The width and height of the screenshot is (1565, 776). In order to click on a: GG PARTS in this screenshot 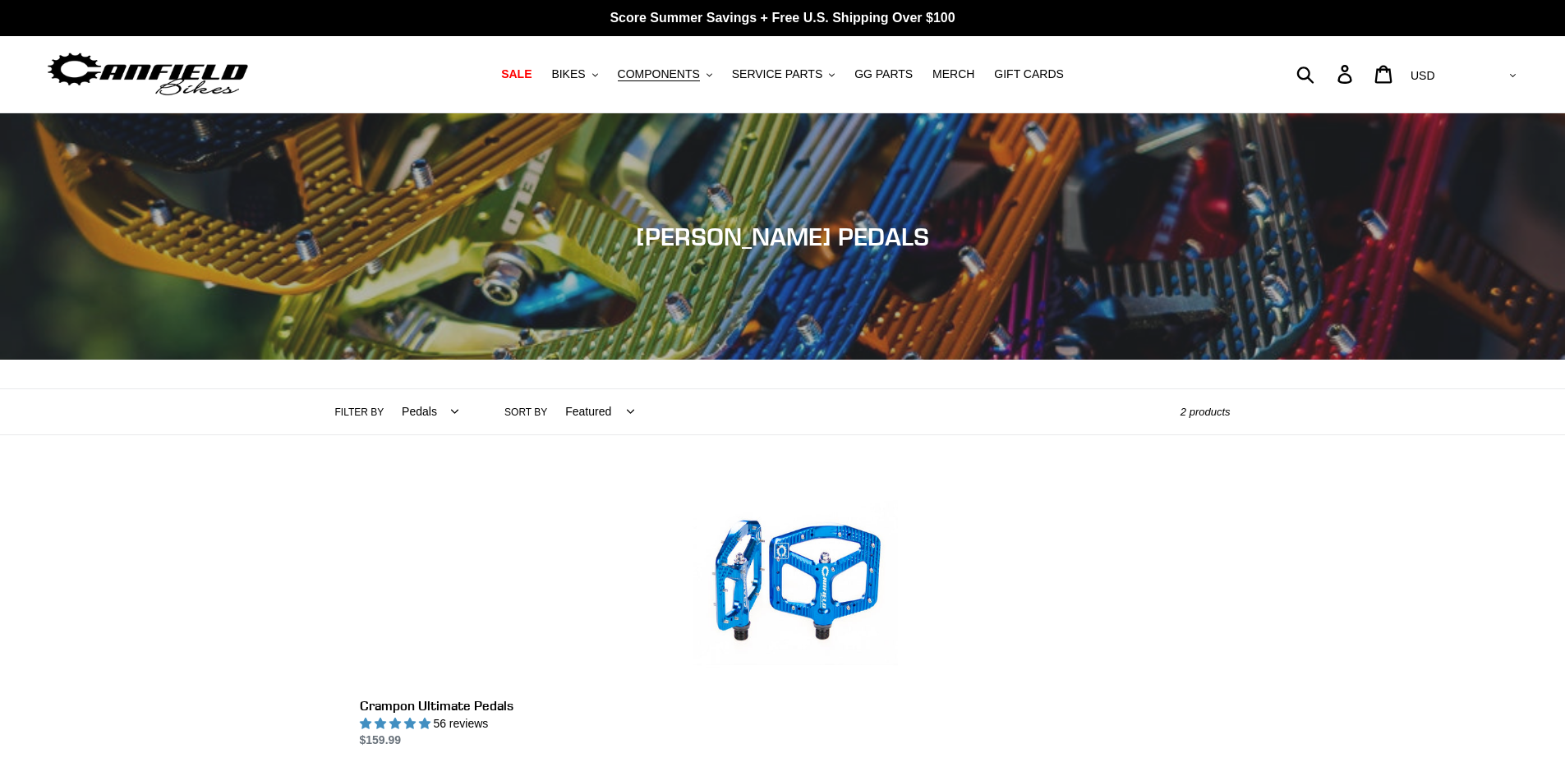, I will do `click(883, 74)`.